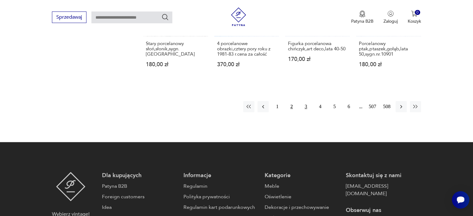 Image resolution: width=473 pixels, height=216 pixels. What do you see at coordinates (390, 21) in the screenshot?
I see `p: Zaloguj` at bounding box center [390, 21].